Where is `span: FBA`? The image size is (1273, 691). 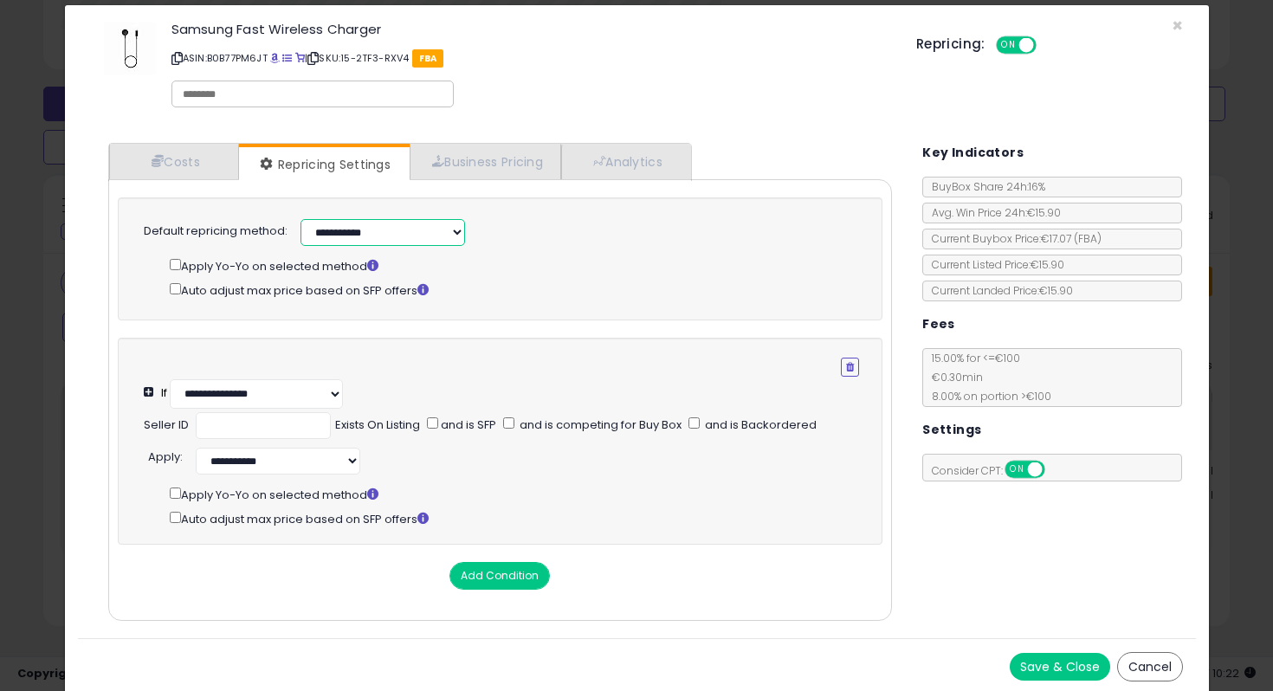 span: FBA is located at coordinates (428, 58).